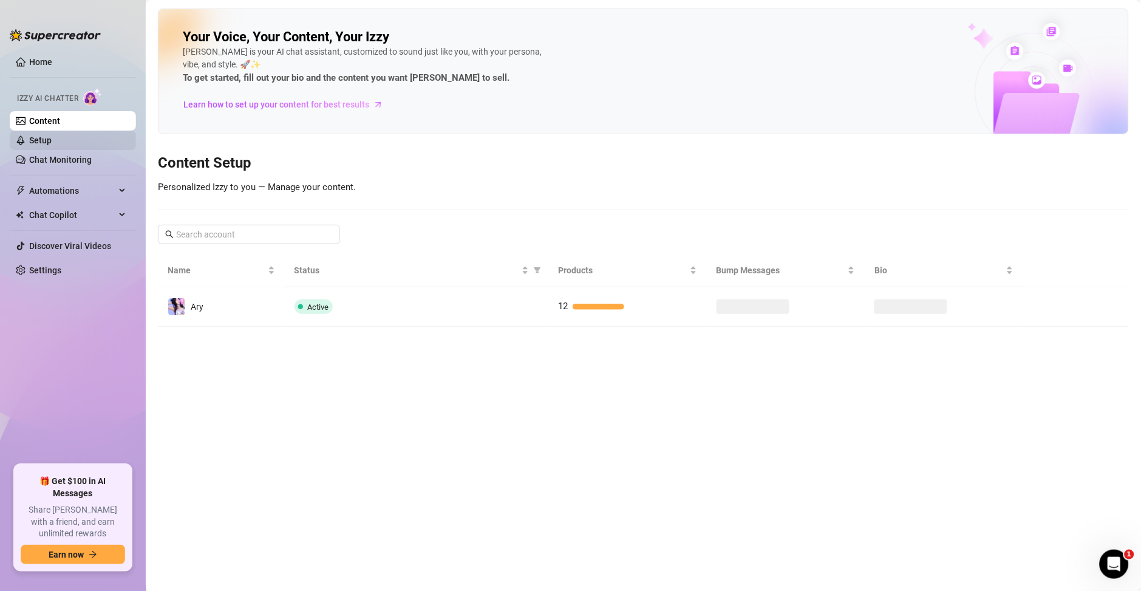 This screenshot has width=1141, height=591. I want to click on th: Status, so click(416, 270).